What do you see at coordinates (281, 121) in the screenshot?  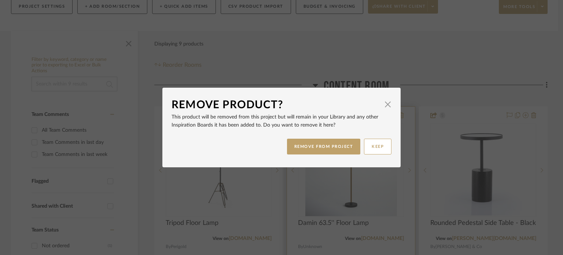 I see `p: This product will be removed from this project but will remain in your Library and any other Insp...` at bounding box center [281, 121].